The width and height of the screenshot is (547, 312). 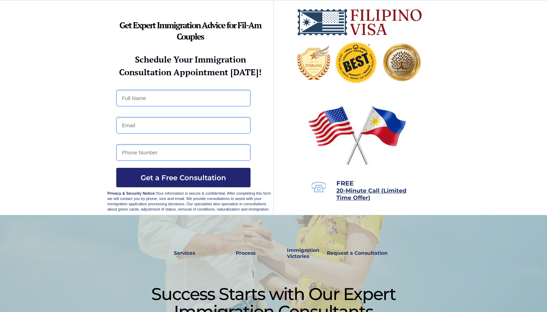 I want to click on span: 20-Minute Call (Limited Time Offer), so click(x=371, y=194).